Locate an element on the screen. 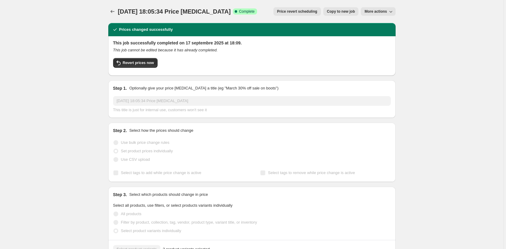  span: This title is just for internal use, customers won't see it is located at coordinates (160, 110).